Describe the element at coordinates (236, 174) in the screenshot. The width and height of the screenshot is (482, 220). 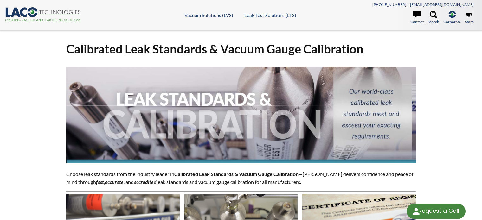
I see `strong: Calibrated Leak Standards & Vacuum Gauge Calibration` at that location.